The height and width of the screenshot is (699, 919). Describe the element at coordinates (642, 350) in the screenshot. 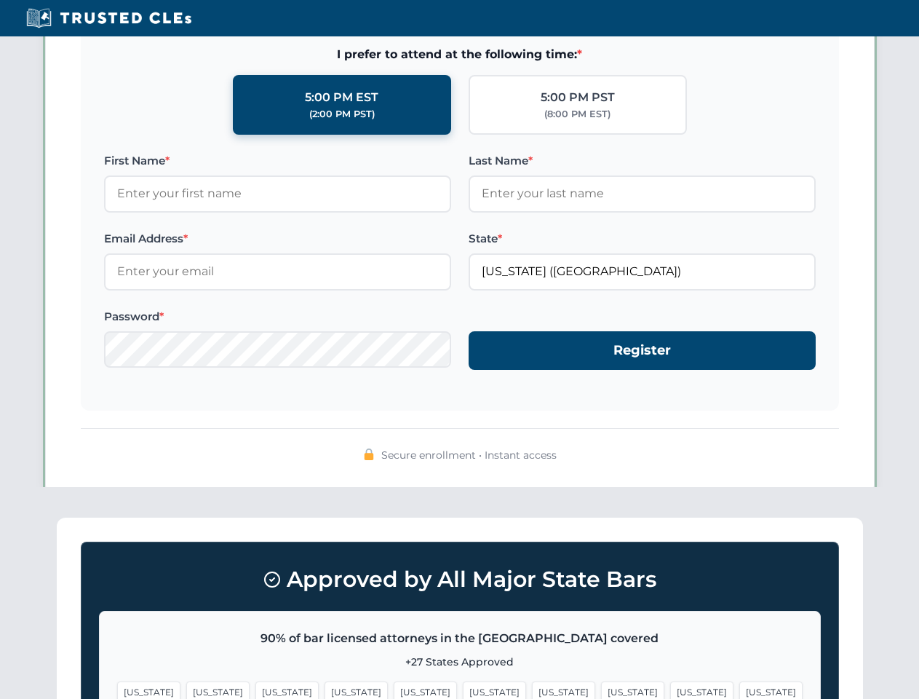

I see `button: Register` at that location.